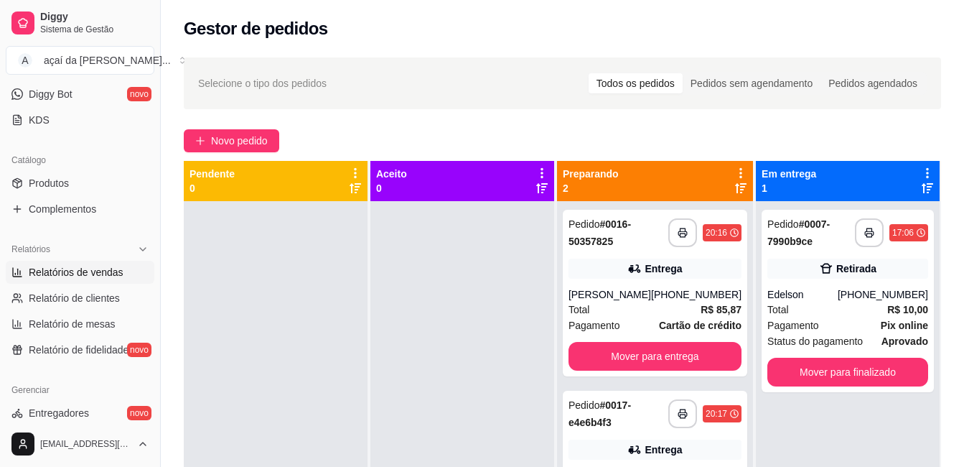 This screenshot has width=964, height=467. I want to click on span: Sistema de Gestão, so click(94, 29).